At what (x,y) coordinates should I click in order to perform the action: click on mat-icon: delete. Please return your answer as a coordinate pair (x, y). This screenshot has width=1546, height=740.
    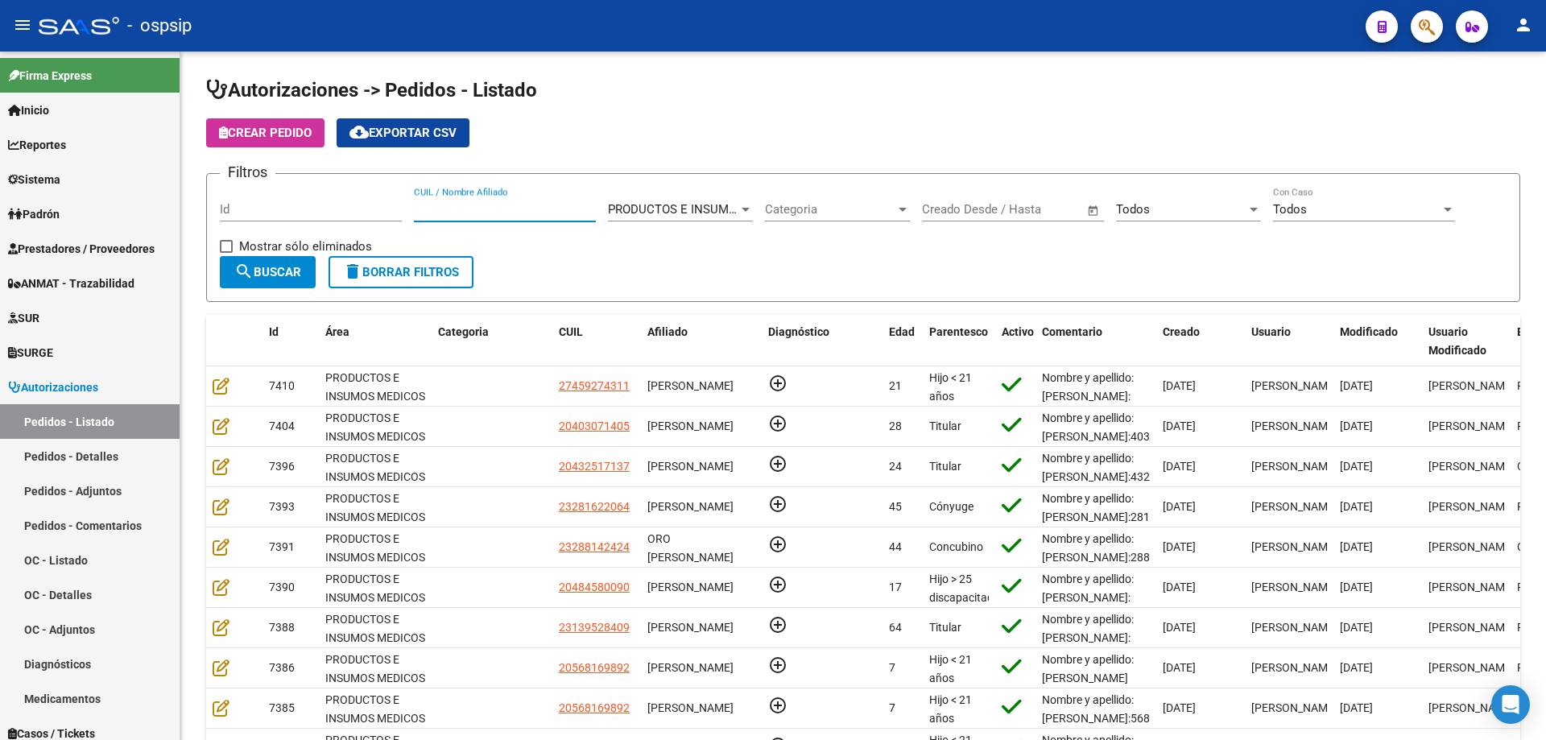
    Looking at the image, I should click on (353, 271).